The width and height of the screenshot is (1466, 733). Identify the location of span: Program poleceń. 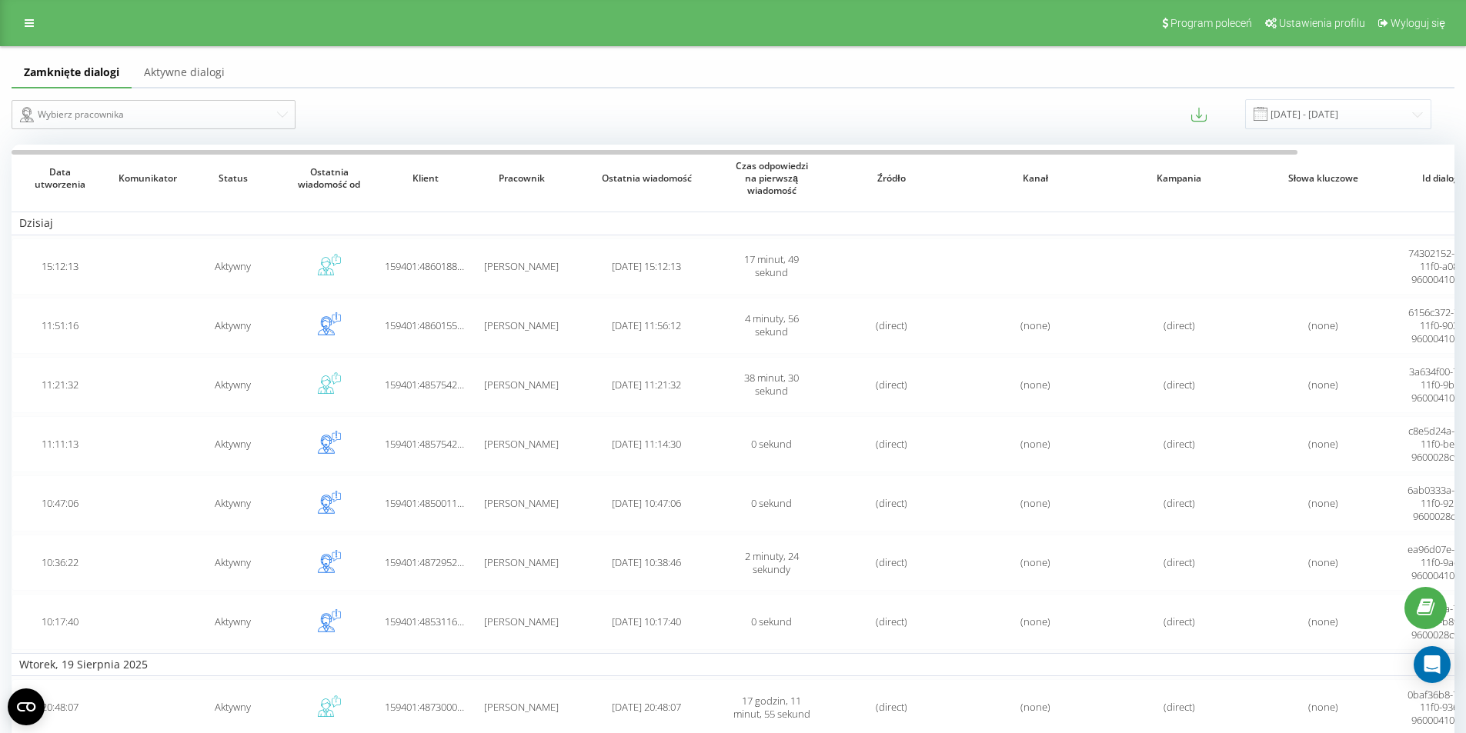
(1211, 23).